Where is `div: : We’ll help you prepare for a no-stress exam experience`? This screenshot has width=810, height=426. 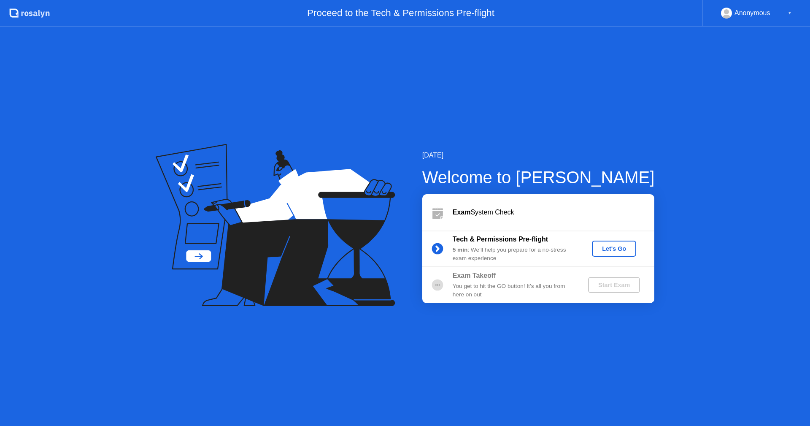 div: : We’ll help you prepare for a no-stress exam experience is located at coordinates (514, 254).